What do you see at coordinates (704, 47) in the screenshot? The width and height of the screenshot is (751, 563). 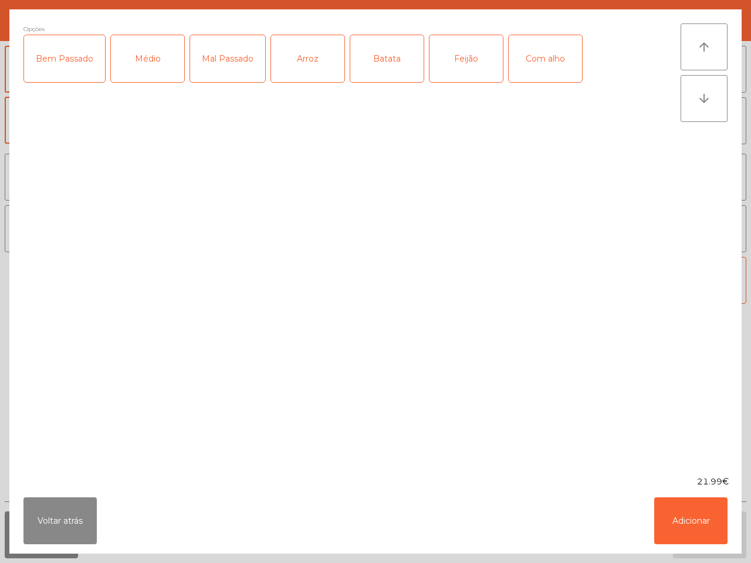 I see `i: arrow_upward` at bounding box center [704, 47].